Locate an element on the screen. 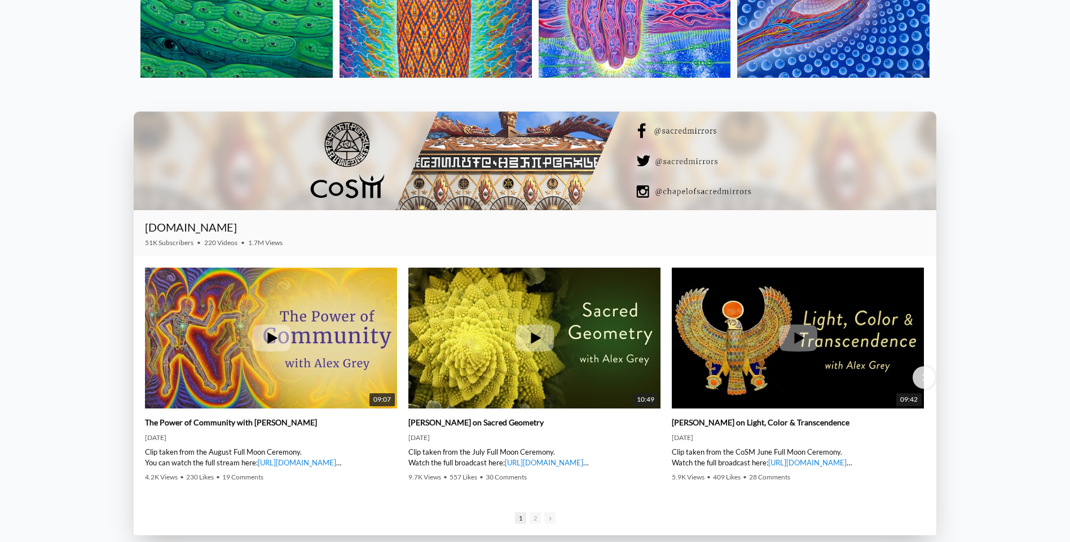 The width and height of the screenshot is (1070, 542). img: The Power of Community with Alex Grey is located at coordinates (271, 338).